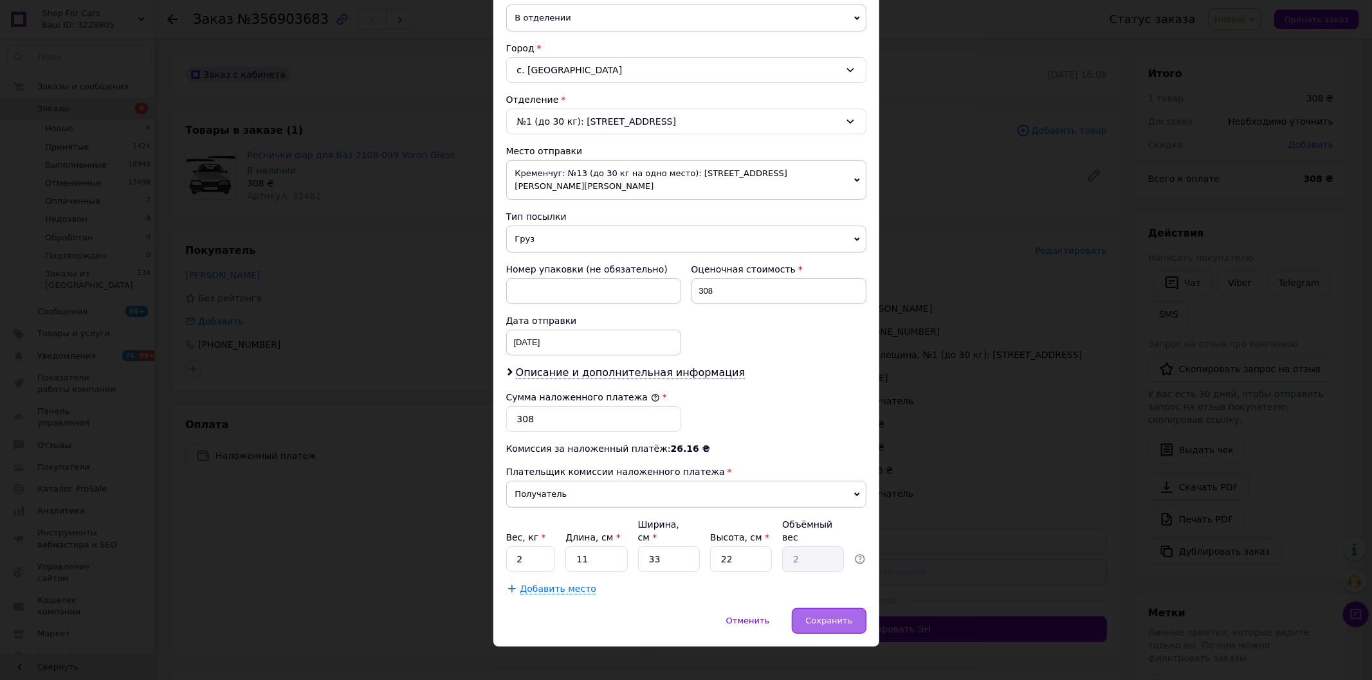  What do you see at coordinates (779, 269) in the screenshot?
I see `div: Оценочная стоимость` at bounding box center [779, 269].